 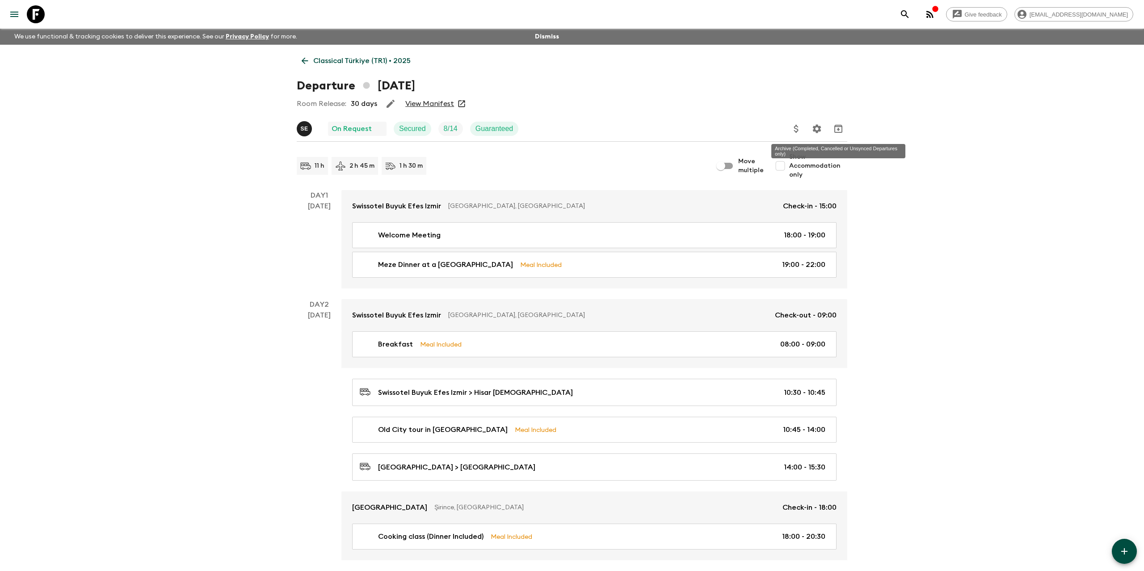 What do you see at coordinates (839, 129) in the screenshot?
I see `button: Archive (Completed, Cancelled or Unsynced Departures only)` at bounding box center [839, 129].